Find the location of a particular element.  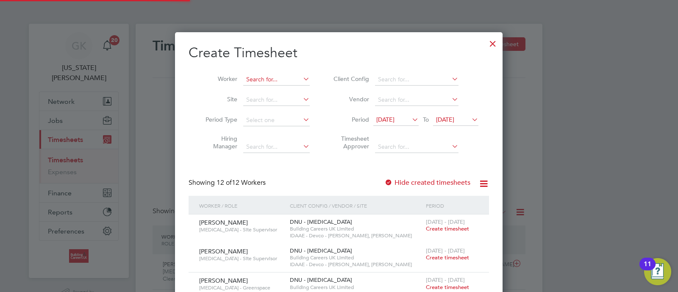

div: Showing is located at coordinates (228, 183).